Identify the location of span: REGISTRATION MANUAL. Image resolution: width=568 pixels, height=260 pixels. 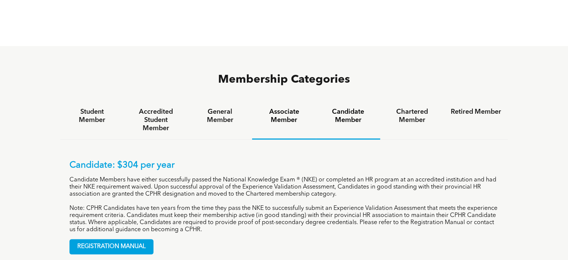
(111, 246).